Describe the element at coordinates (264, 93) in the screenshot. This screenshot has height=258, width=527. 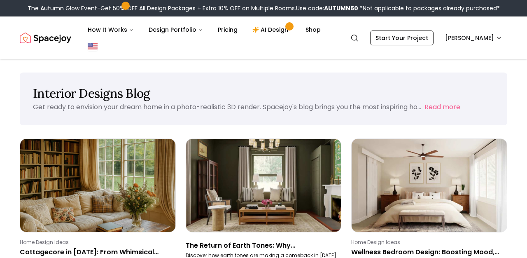
I see `h1: Interior Designs Blog` at that location.